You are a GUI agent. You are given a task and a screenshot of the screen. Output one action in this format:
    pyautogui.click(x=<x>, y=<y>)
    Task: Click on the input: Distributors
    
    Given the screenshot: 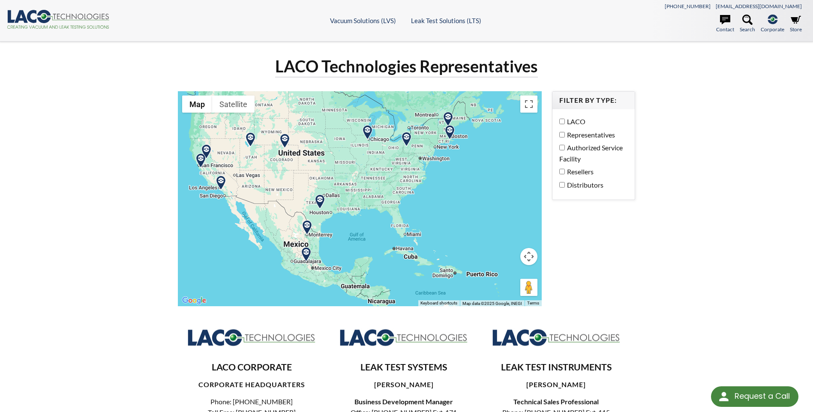 What is the action you would take?
    pyautogui.click(x=562, y=185)
    